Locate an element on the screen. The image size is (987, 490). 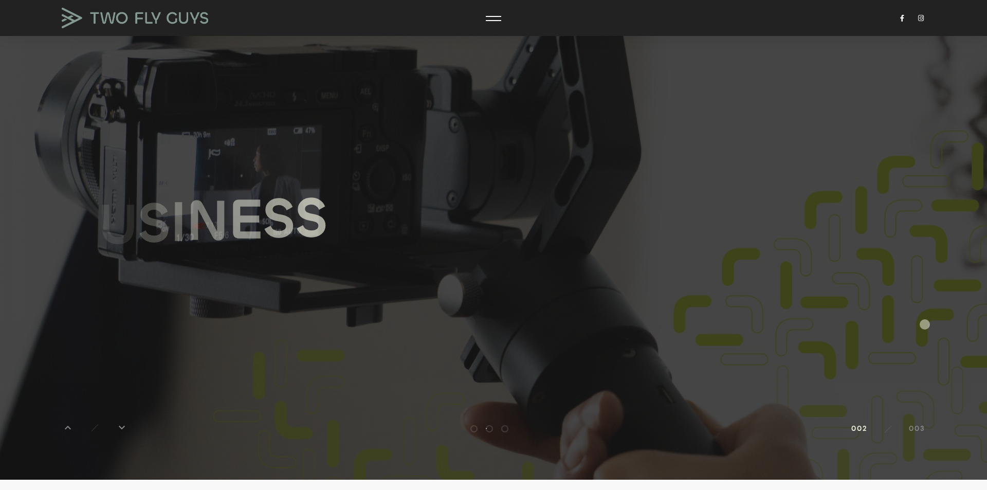
div: E is located at coordinates (246, 220).